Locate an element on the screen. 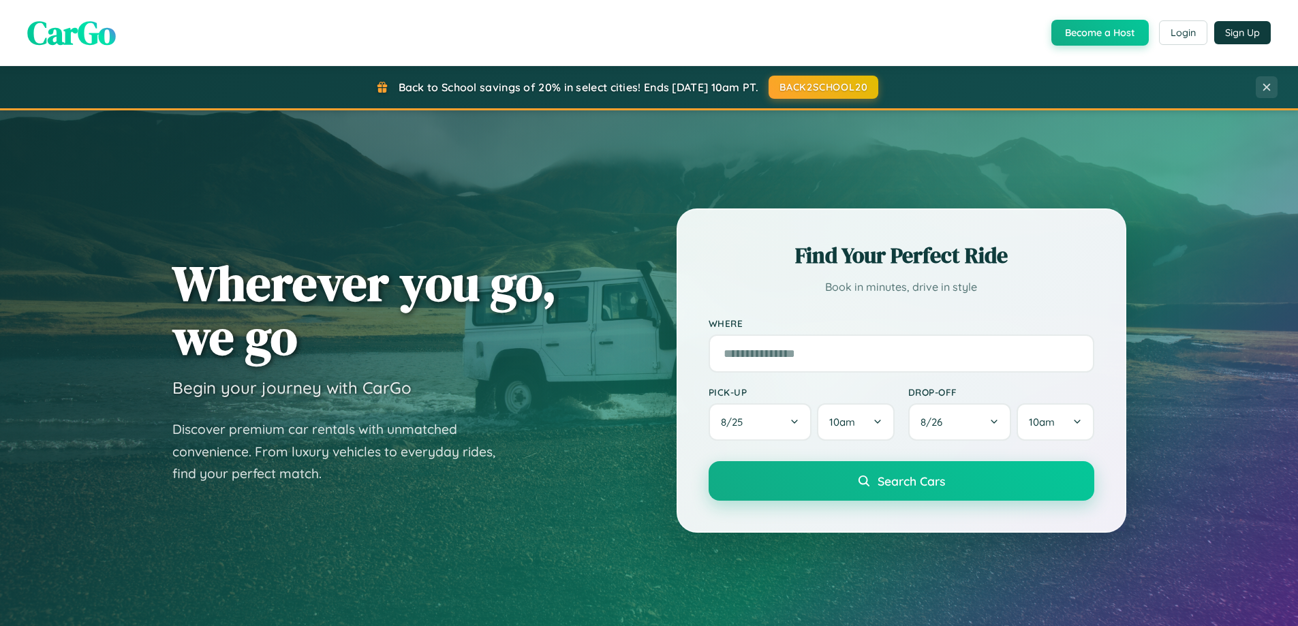 Image resolution: width=1298 pixels, height=626 pixels. label: Pick-up is located at coordinates (801, 392).